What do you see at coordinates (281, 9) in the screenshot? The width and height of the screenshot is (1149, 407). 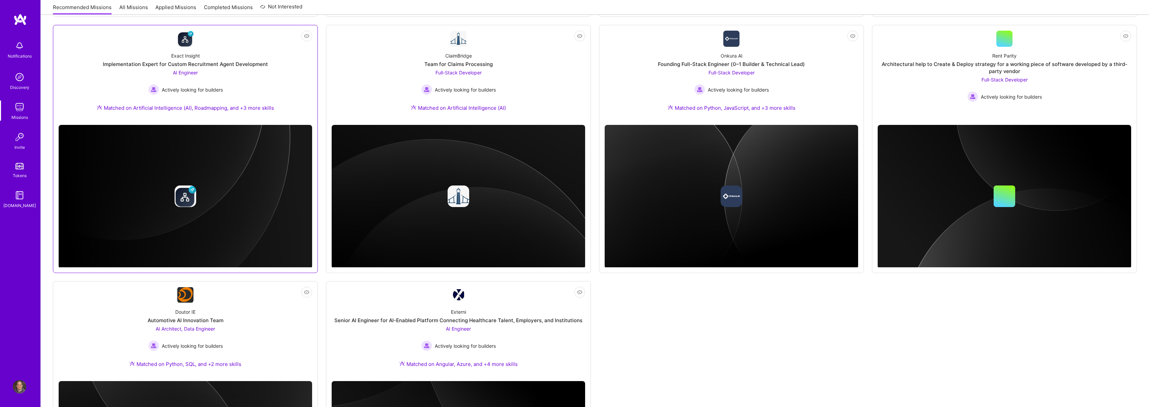 I see `a: Not Interested` at bounding box center [281, 9].